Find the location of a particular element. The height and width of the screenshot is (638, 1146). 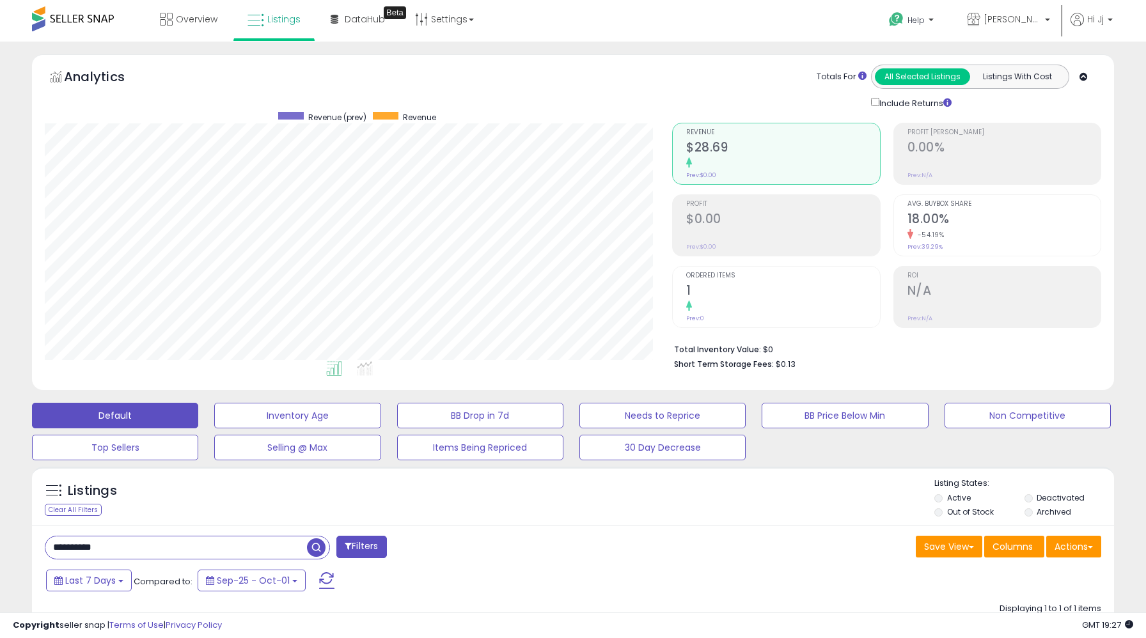

h2: 0.00% is located at coordinates (1004, 148).